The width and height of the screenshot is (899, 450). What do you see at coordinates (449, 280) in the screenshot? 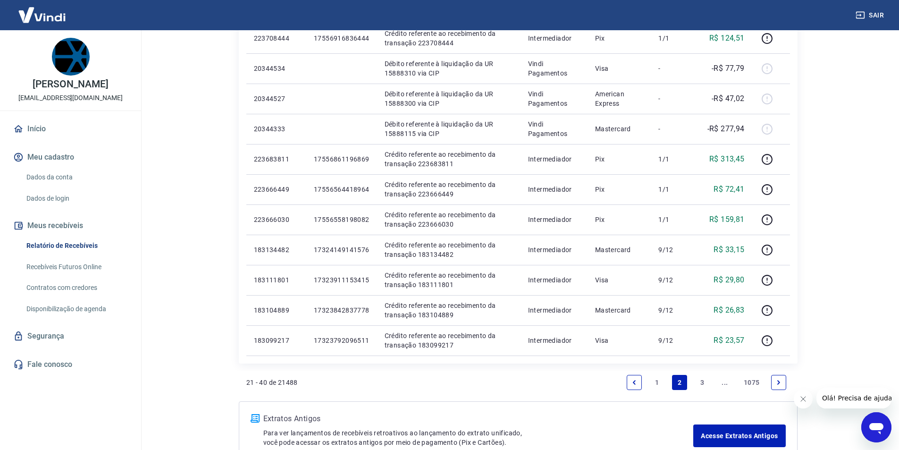
I see `p: Crédito referente ao recebimento da transação 183111801` at bounding box center [449, 280].